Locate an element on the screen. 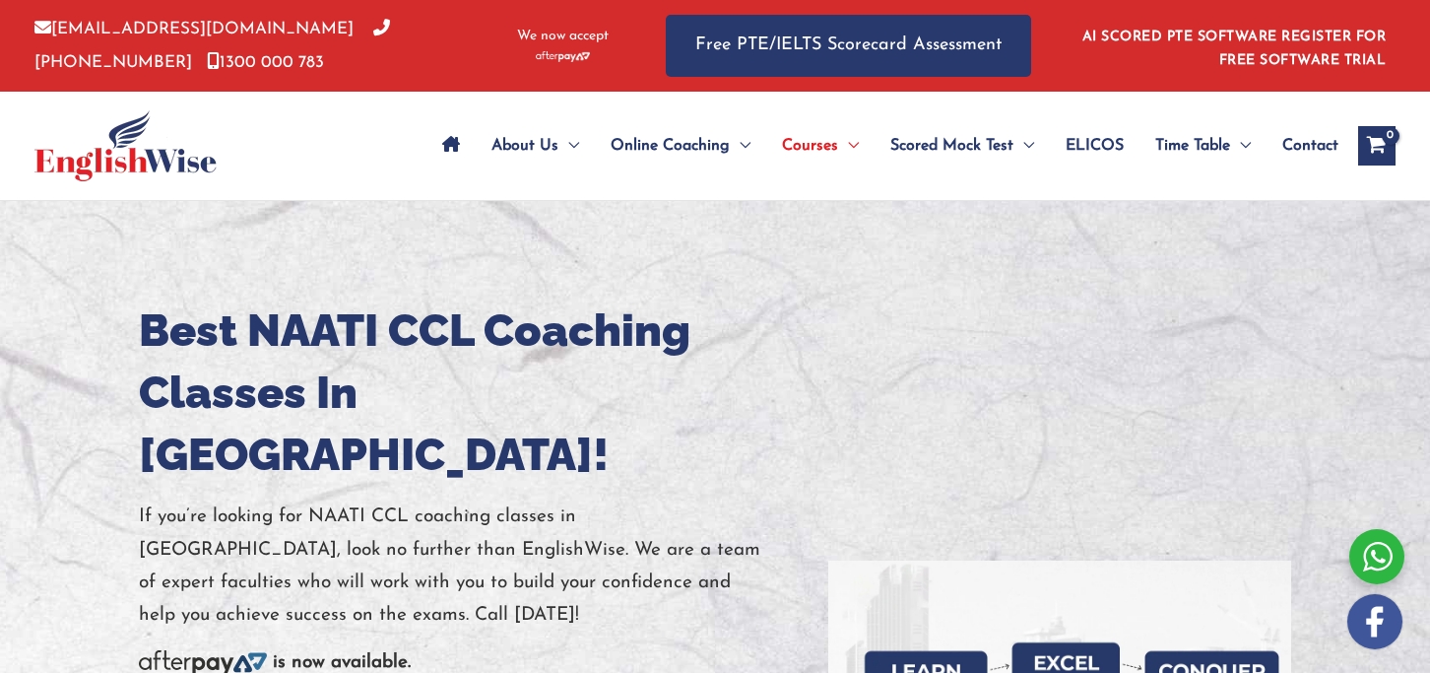 This screenshot has width=1430, height=673. a: View Shopping Cart, empty is located at coordinates (1377, 146).